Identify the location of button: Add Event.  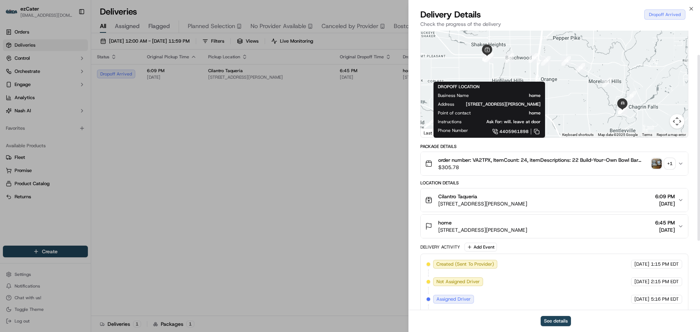
(480, 247).